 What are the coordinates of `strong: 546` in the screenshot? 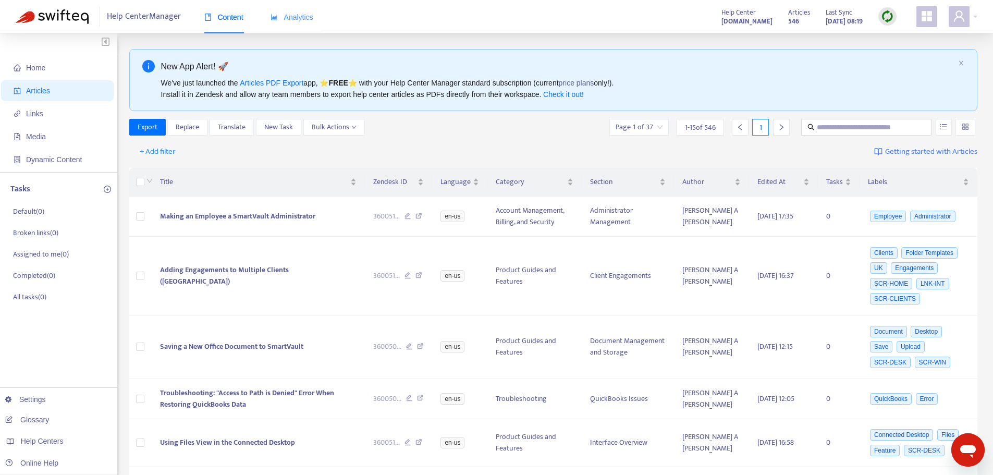 It's located at (794, 21).